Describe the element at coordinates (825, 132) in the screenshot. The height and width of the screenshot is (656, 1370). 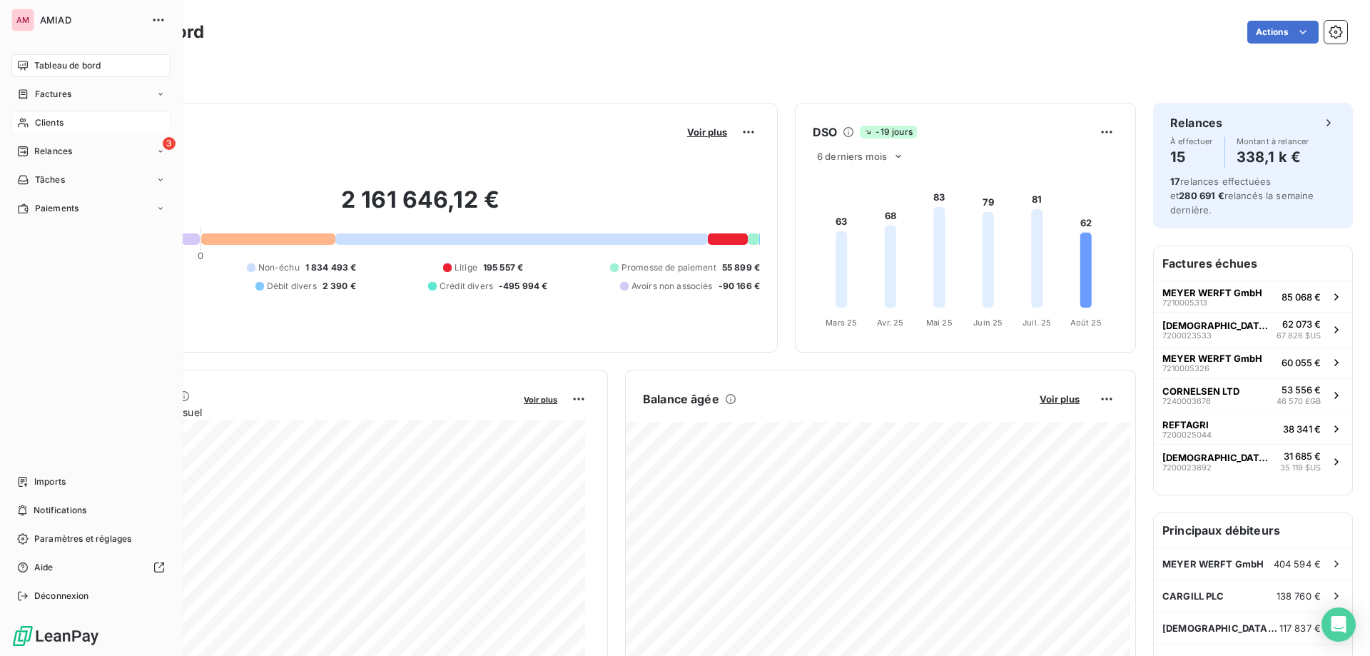
I see `h6: DSO` at that location.